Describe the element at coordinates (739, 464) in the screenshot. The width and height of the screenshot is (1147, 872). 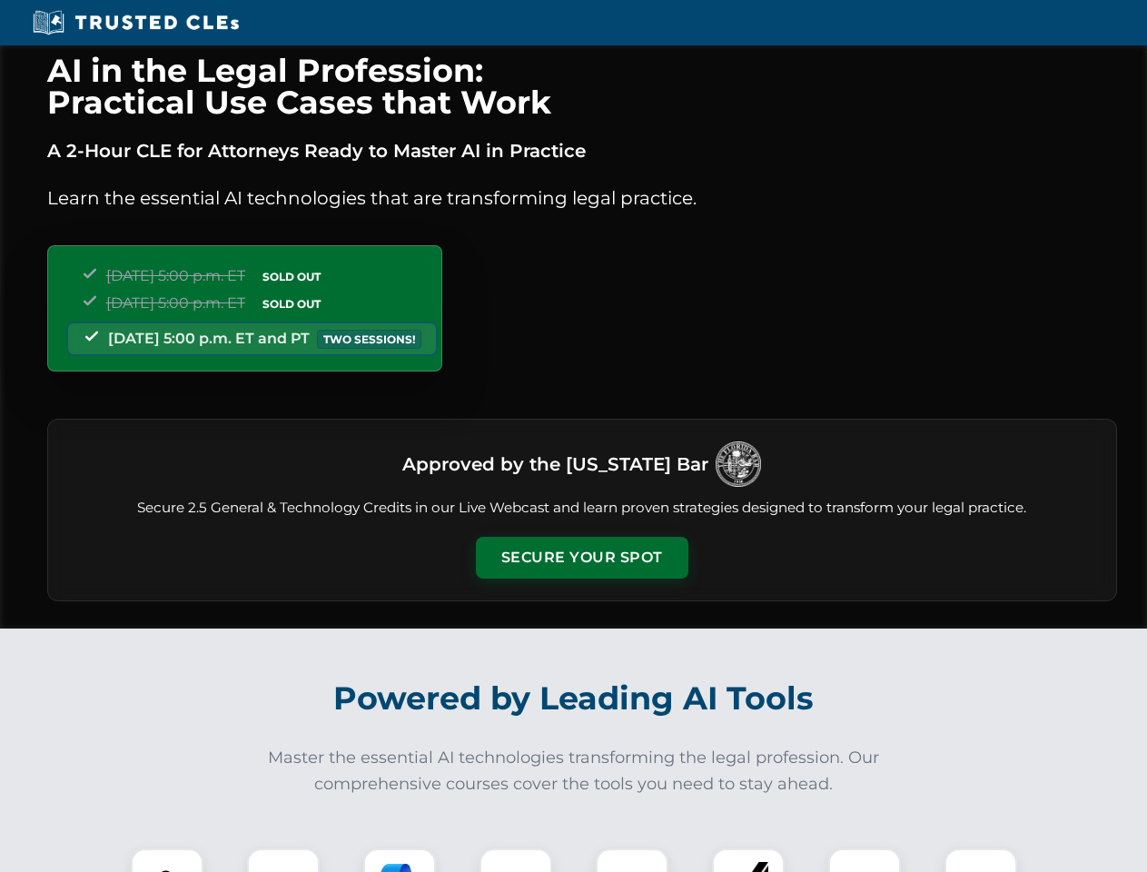
I see `img: Logo` at that location.